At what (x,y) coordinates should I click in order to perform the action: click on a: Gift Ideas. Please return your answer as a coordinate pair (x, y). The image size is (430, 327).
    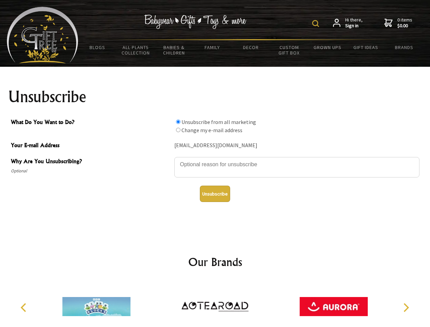
    Looking at the image, I should click on (366, 47).